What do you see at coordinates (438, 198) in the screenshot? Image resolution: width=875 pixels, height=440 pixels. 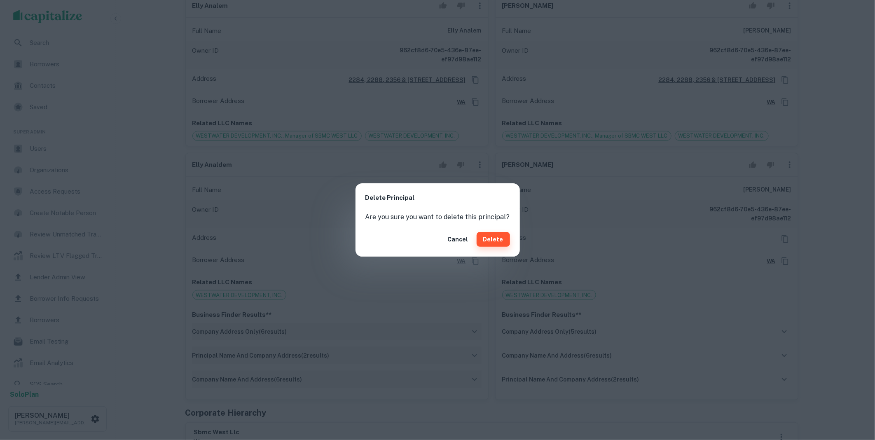 I see `h2: Delete Principal` at bounding box center [438, 198].